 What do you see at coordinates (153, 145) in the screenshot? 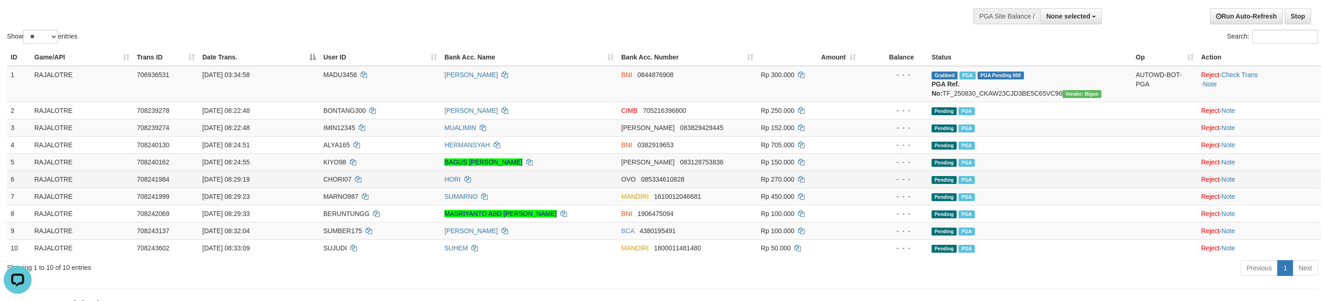
I see `span: 708240130` at bounding box center [153, 145].